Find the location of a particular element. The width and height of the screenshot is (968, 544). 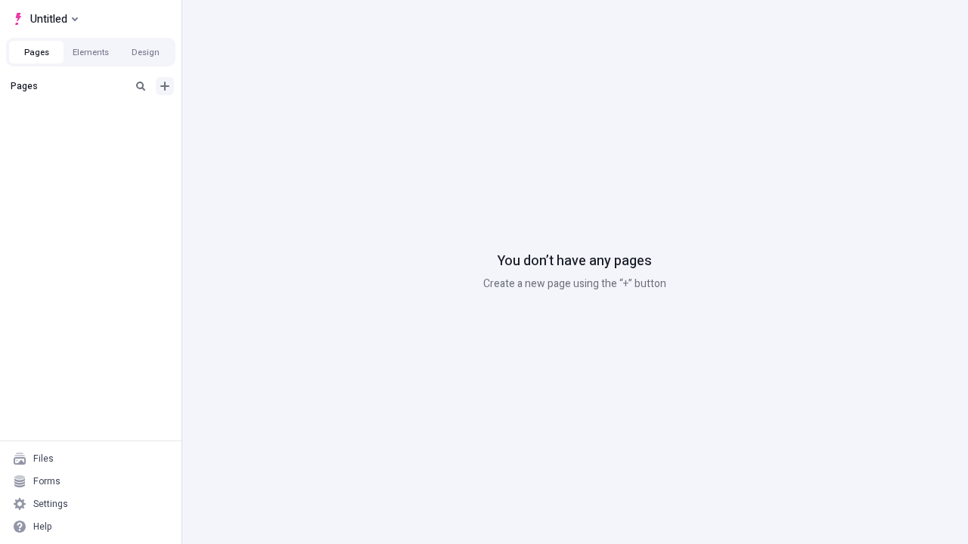

button: Elements is located at coordinates (91, 52).